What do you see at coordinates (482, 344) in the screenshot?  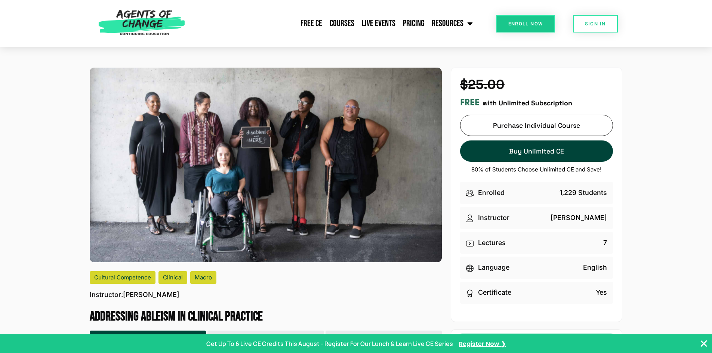 I see `a: Register Now ❯` at bounding box center [482, 344].